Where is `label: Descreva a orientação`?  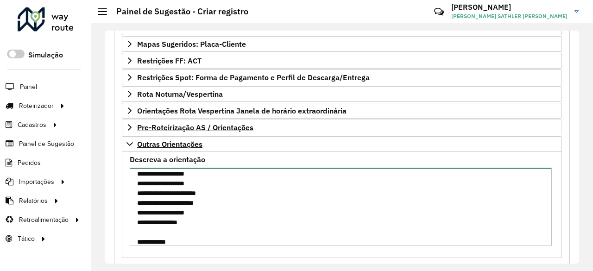
label: Descreva a orientação is located at coordinates (167, 159).